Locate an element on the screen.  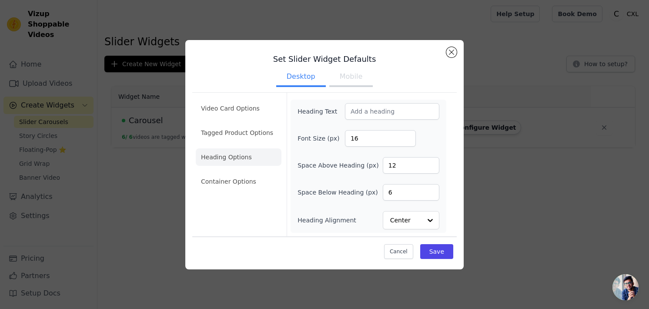
li: Tagged Product Options is located at coordinates (238, 133).